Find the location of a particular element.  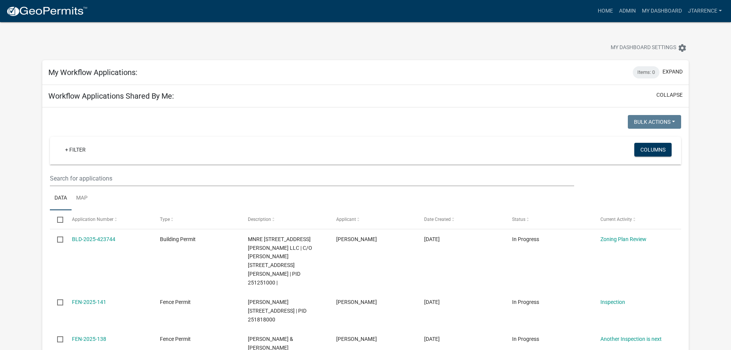

a: Data is located at coordinates (61, 198).